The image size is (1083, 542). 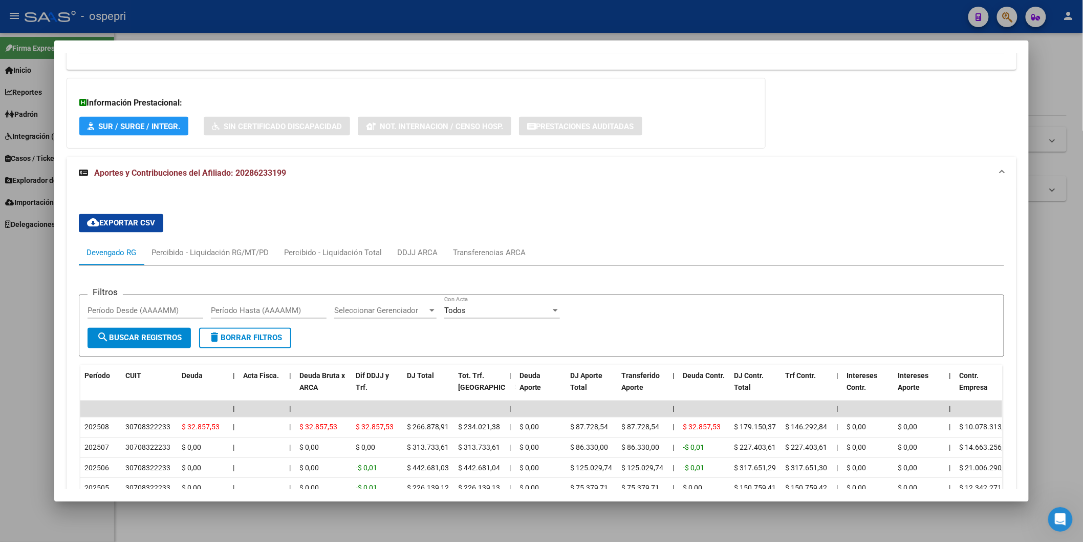 What do you see at coordinates (97, 488) in the screenshot?
I see `span: 202505` at bounding box center [97, 488].